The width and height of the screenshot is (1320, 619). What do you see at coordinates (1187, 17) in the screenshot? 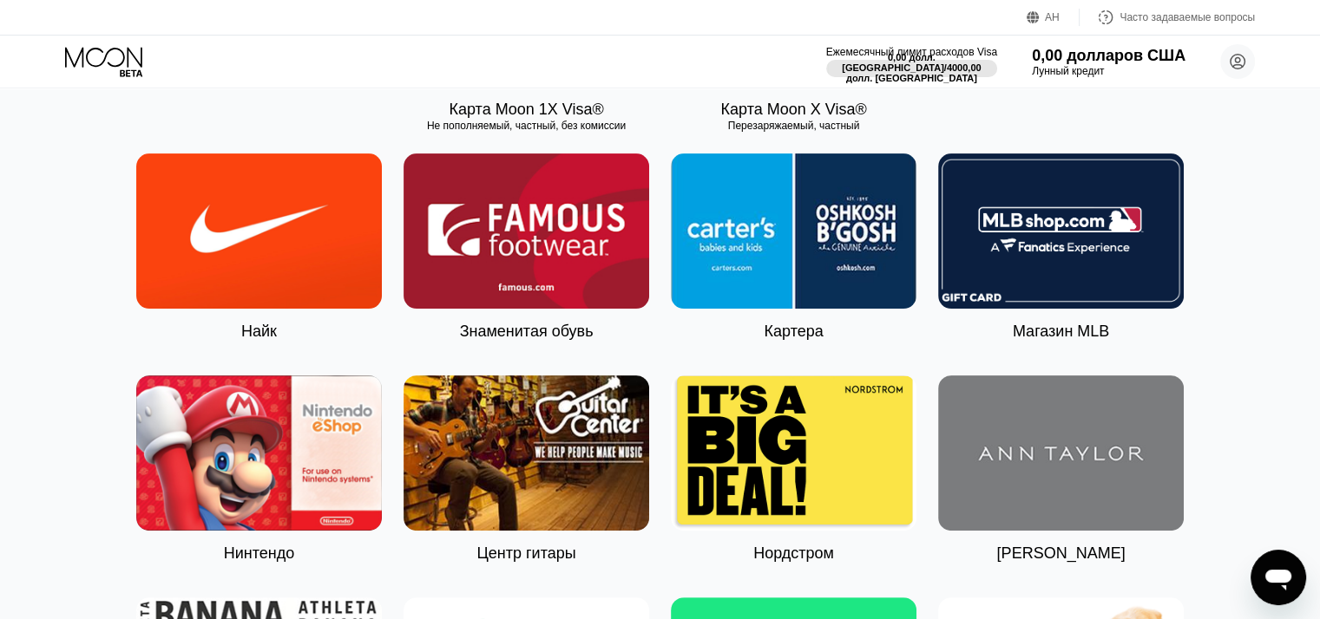
I see `font: Часто задаваемые вопросы` at bounding box center [1187, 17].